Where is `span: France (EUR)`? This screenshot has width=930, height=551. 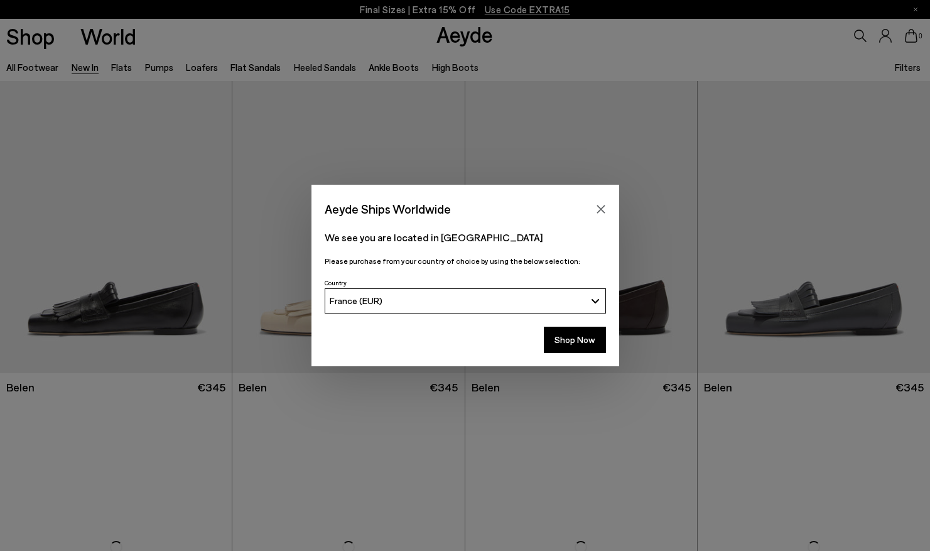
span: France (EUR) is located at coordinates (356, 300).